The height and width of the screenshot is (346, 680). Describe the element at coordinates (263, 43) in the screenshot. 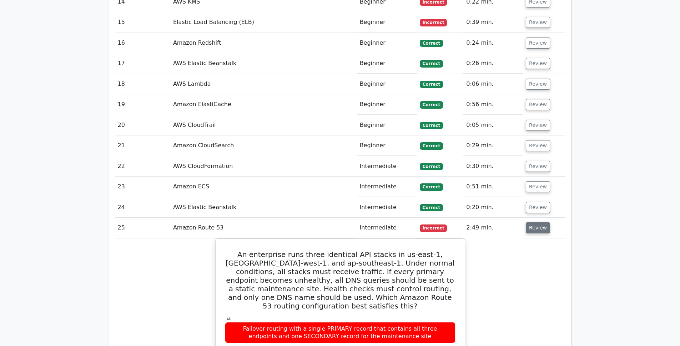

I see `td: Amazon Redshift` at that location.